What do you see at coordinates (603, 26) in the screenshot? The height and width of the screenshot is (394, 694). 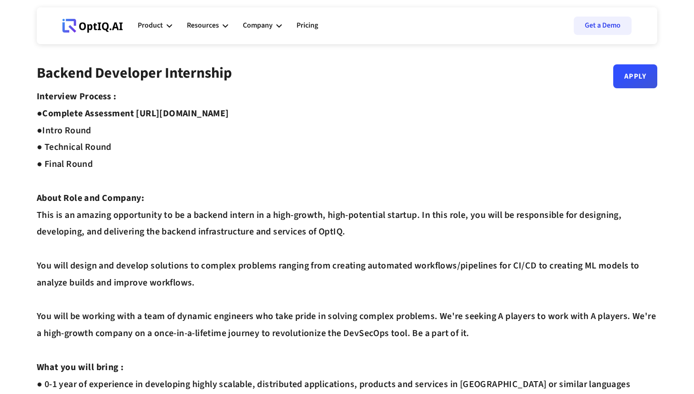 I see `a: Get a Demo` at bounding box center [603, 26].